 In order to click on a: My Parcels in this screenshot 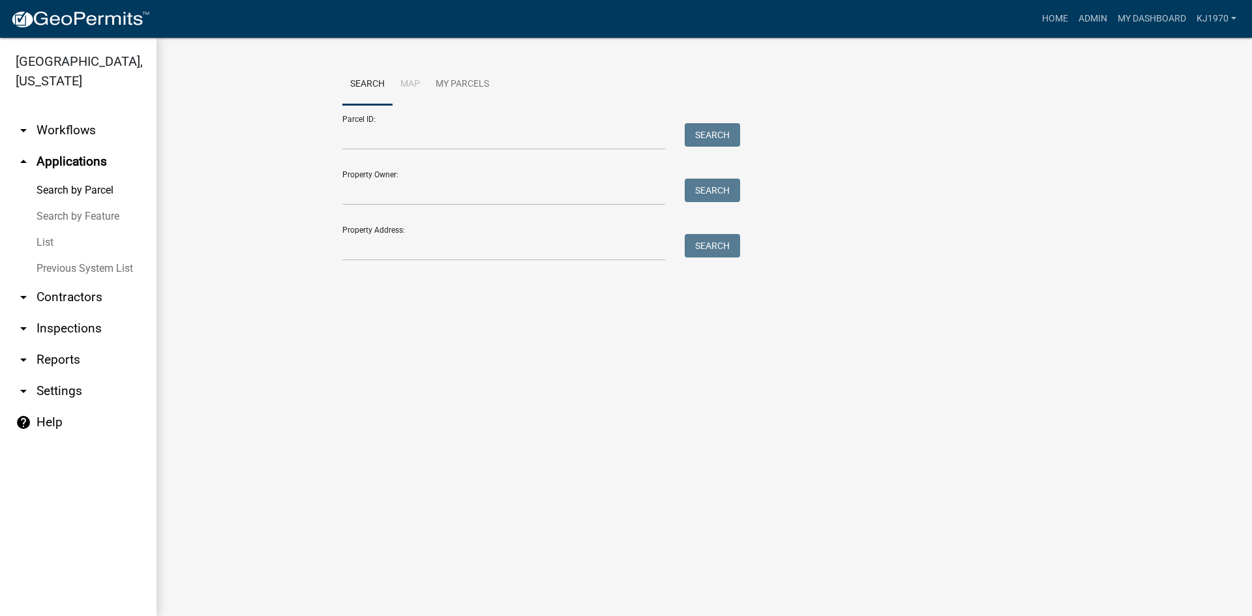, I will do `click(462, 85)`.